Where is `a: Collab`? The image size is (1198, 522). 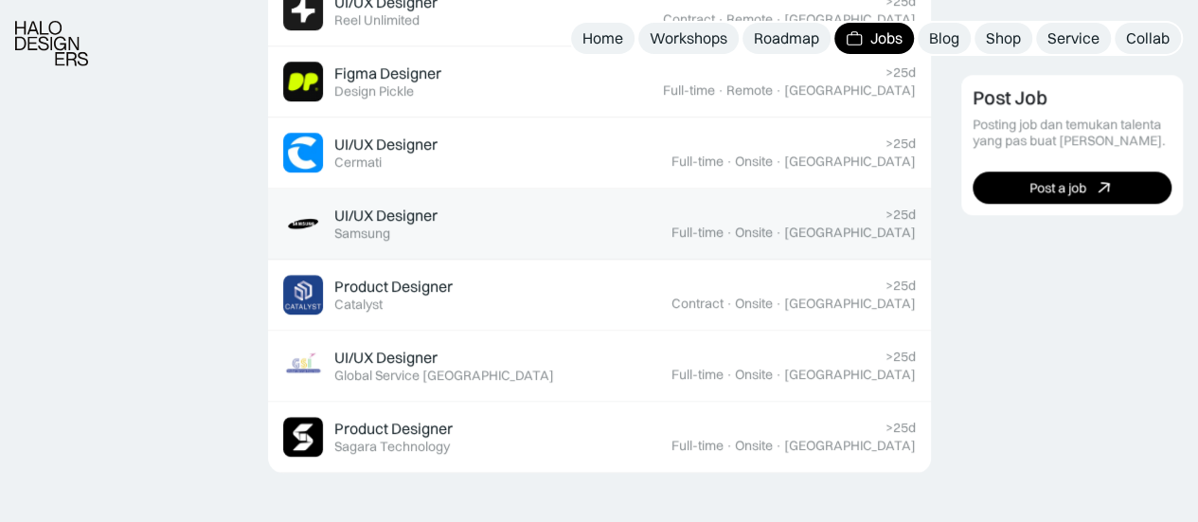
a: Collab is located at coordinates (1148, 38).